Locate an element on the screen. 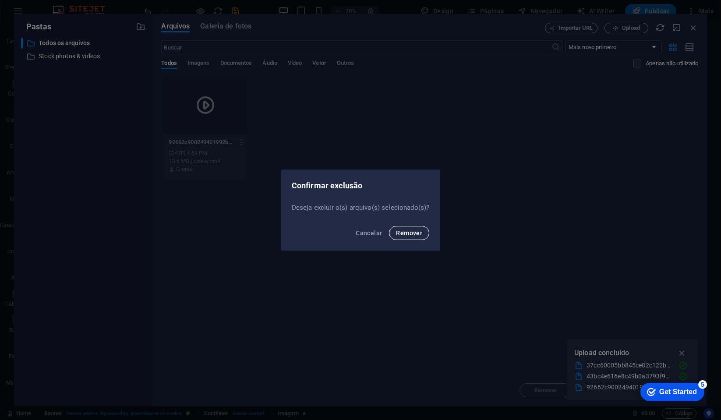 The image size is (721, 420). span: Cancelar is located at coordinates (369, 233).